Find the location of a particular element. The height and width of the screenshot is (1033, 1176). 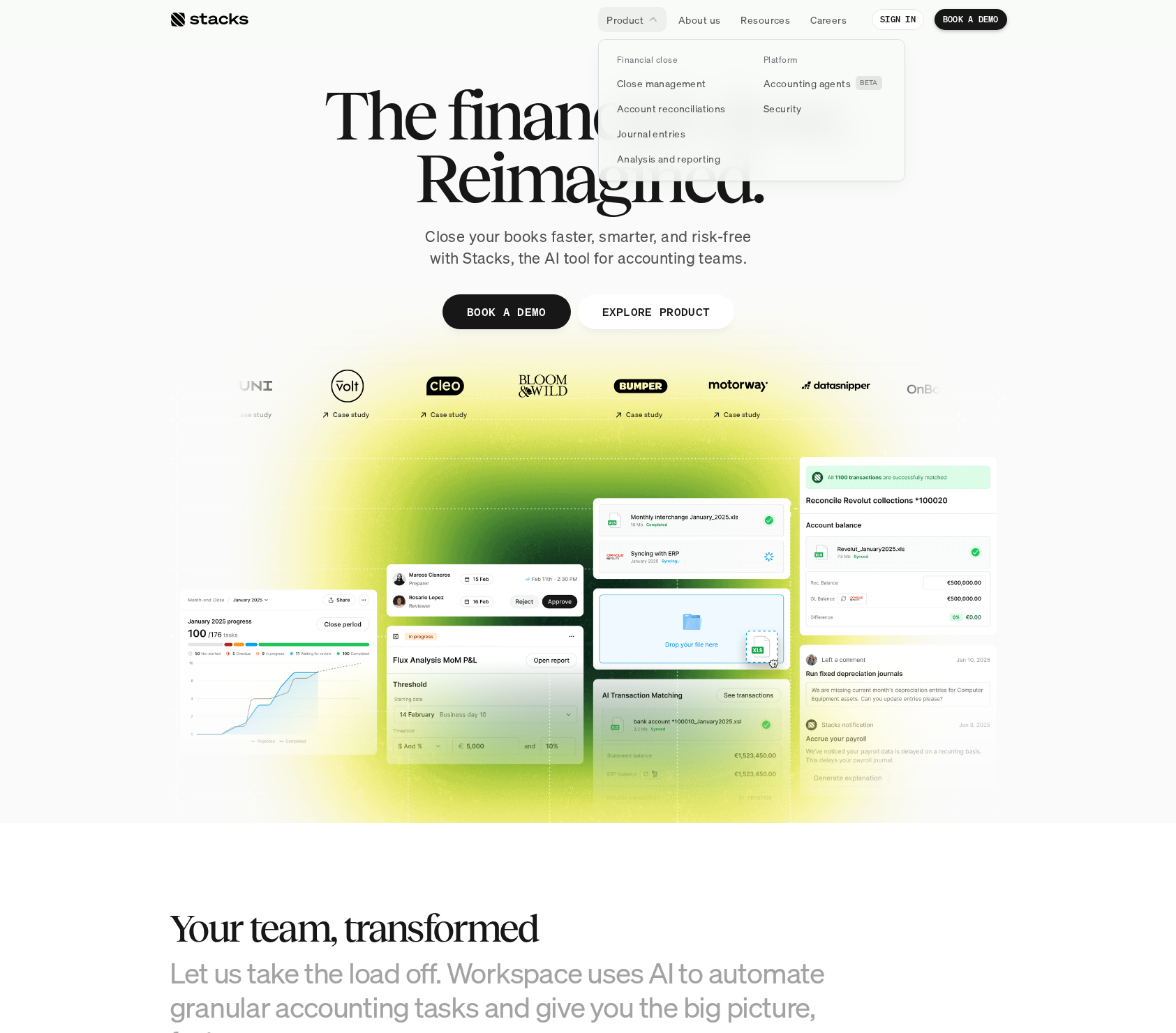

a: EXPLORE PRODUCT is located at coordinates (655, 312).